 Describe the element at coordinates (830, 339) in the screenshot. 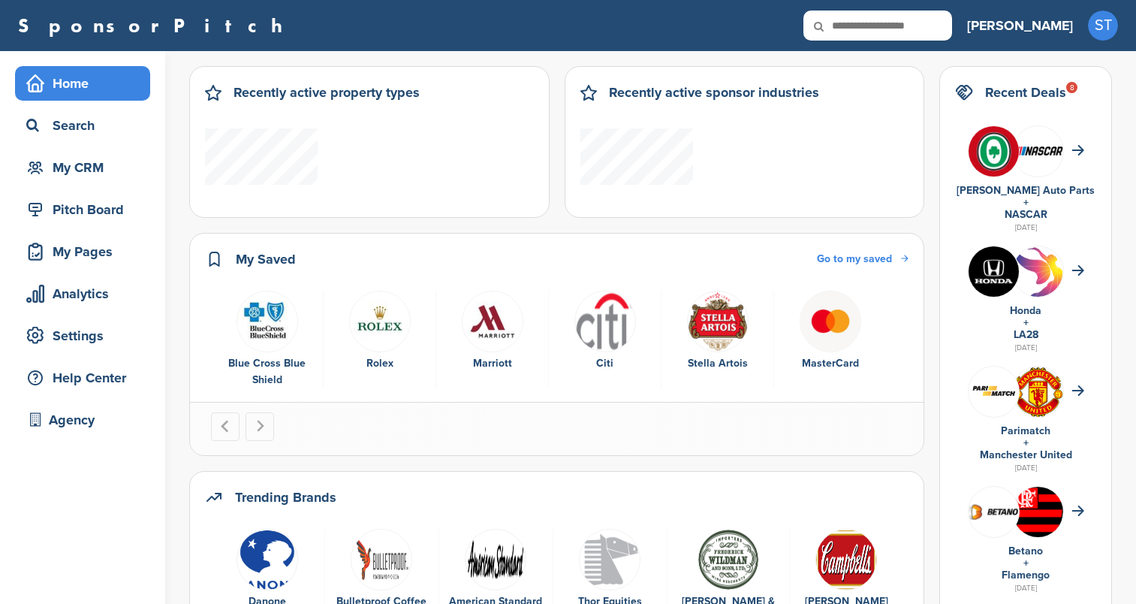

I see `div: 6 of 6` at that location.